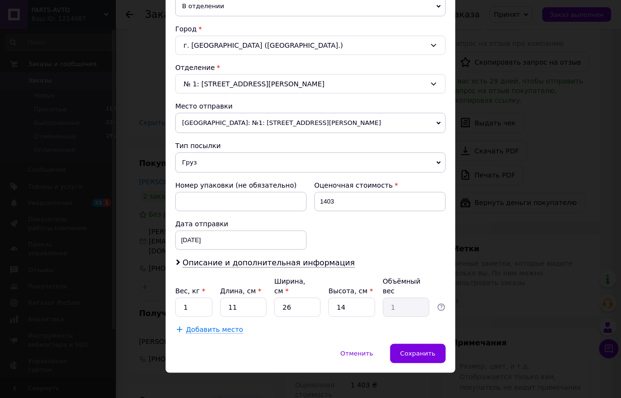  What do you see at coordinates (311, 163) in the screenshot?
I see `span: Груз` at bounding box center [311, 163].